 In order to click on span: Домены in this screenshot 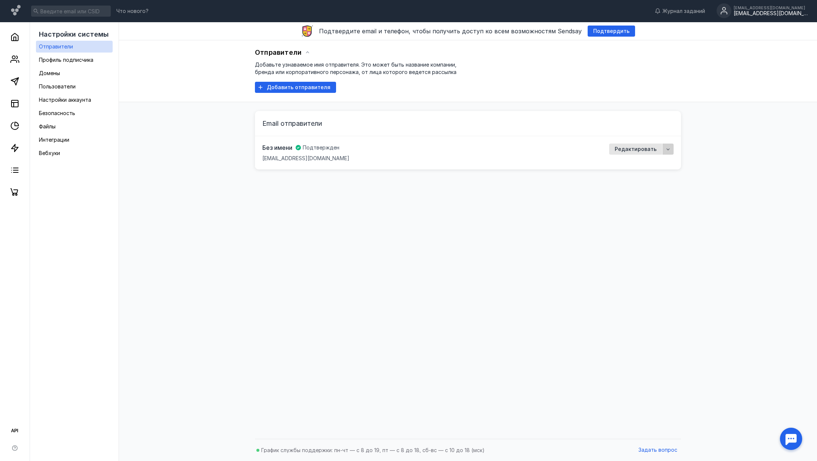, I will do `click(49, 73)`.